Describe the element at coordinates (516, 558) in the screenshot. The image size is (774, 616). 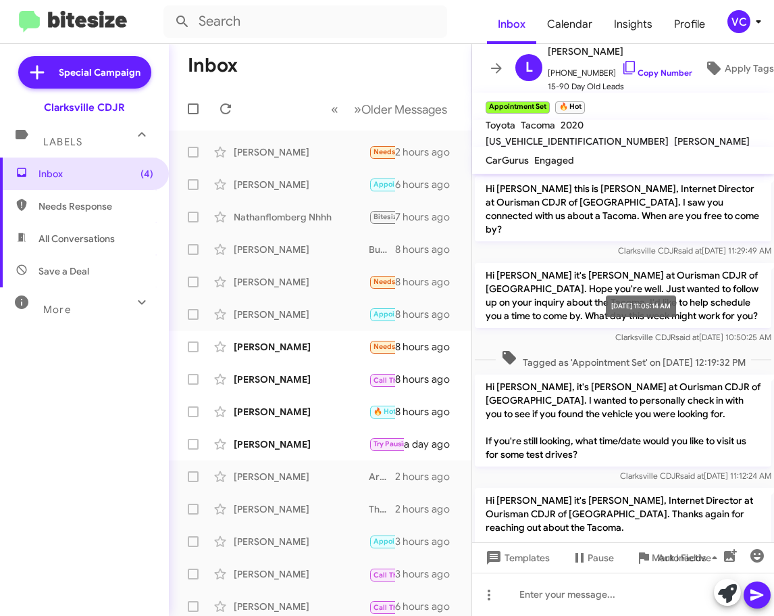
I see `button: Templates` at that location.